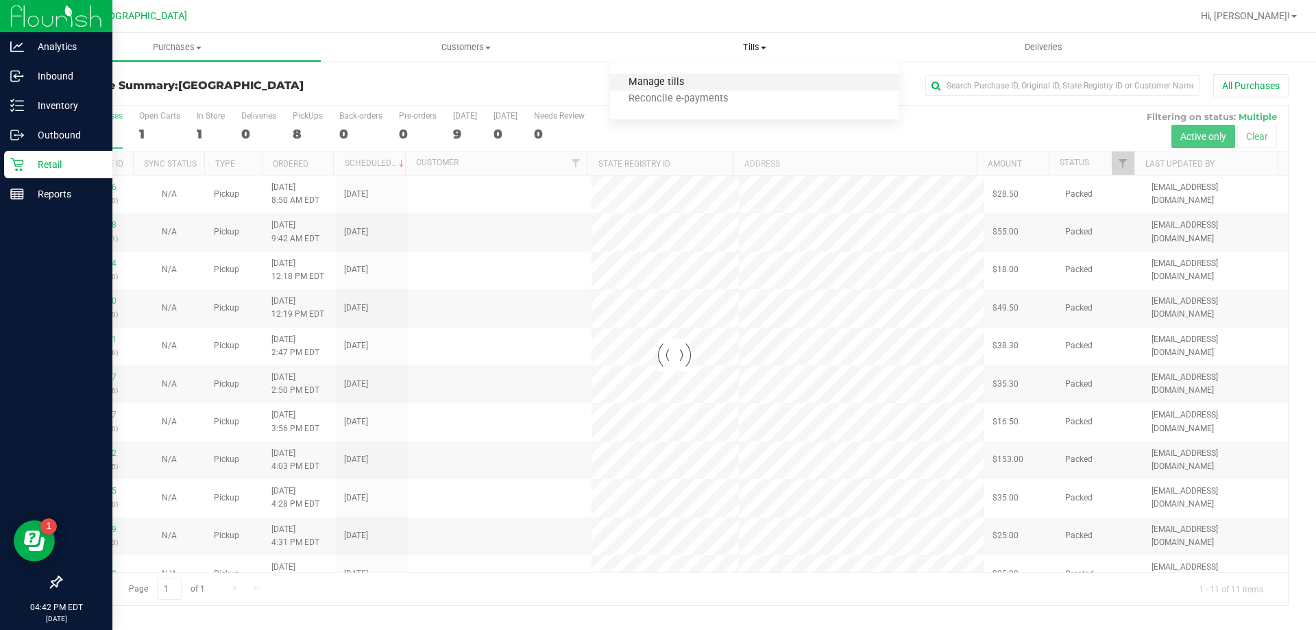  Describe the element at coordinates (1250, 86) in the screenshot. I see `button: All Purchases` at that location.